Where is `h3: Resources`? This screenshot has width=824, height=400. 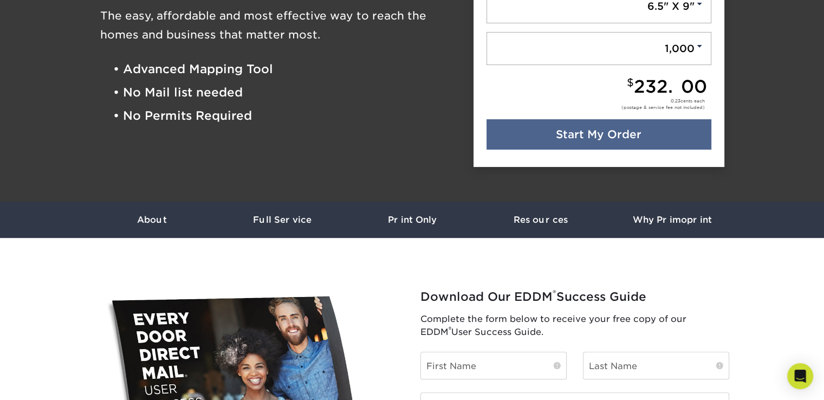
h3: Resources is located at coordinates (542, 219).